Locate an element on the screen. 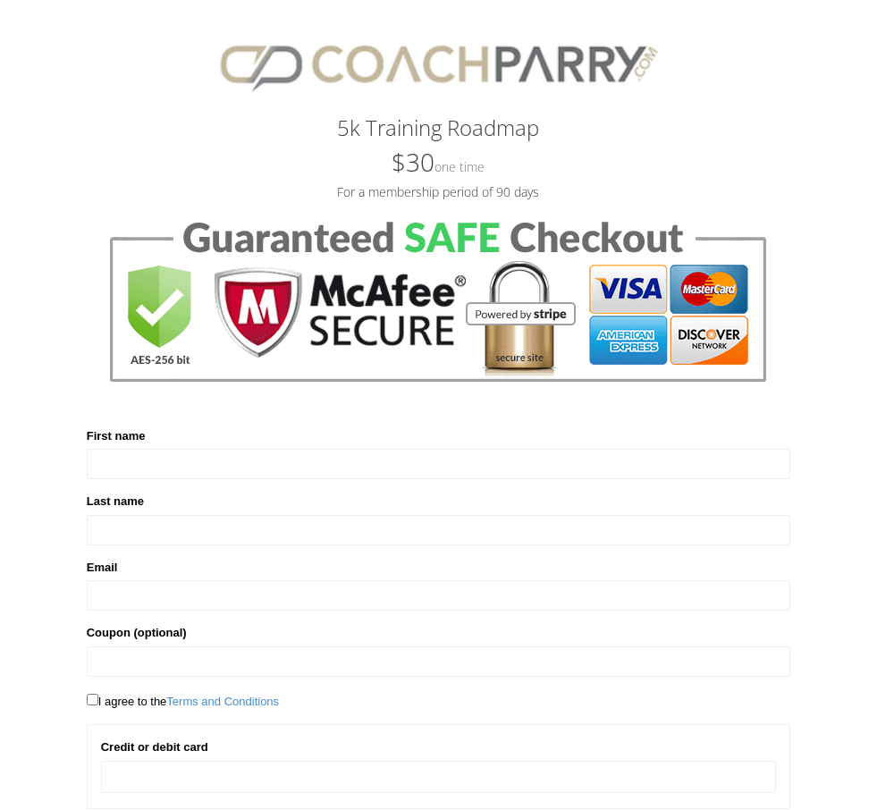 This screenshot has width=877, height=810. h3: 5k Training Roadmap is located at coordinates (439, 128).